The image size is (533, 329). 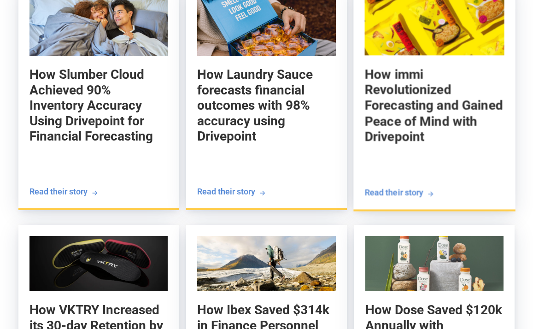 What do you see at coordinates (434, 264) in the screenshot?
I see `img: How Dose Saved $120k Annually with Drivepoint` at bounding box center [434, 264].